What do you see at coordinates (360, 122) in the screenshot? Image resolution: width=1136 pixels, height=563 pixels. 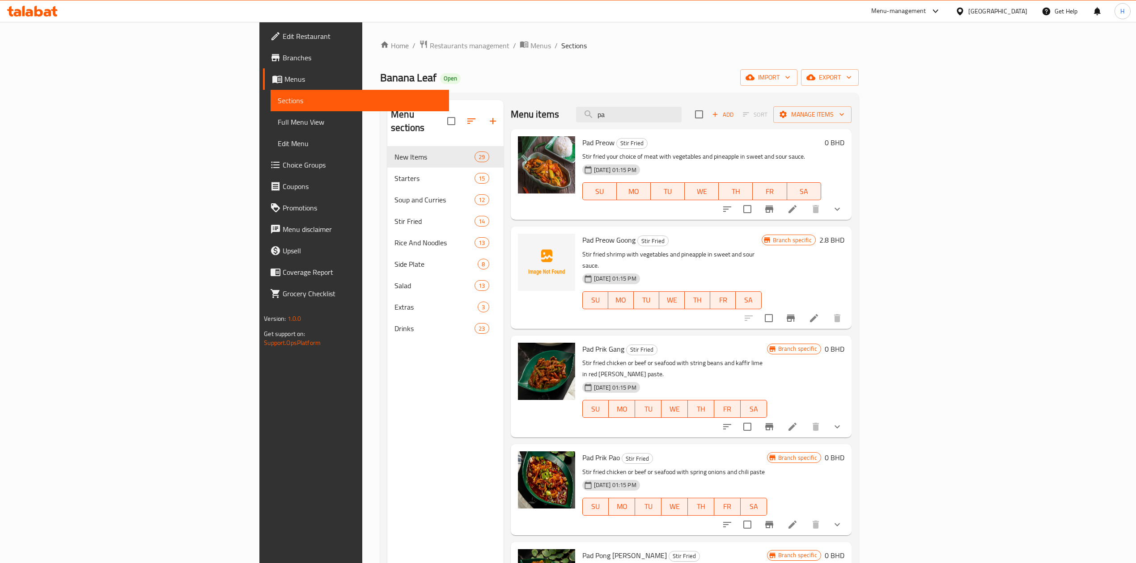 I see `span: Full Menu View` at bounding box center [360, 122].